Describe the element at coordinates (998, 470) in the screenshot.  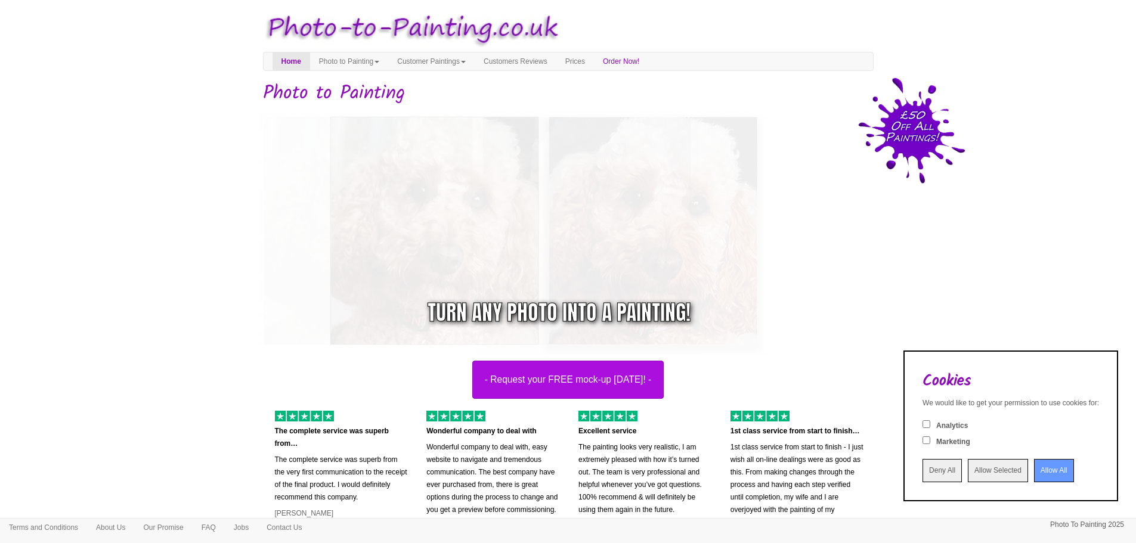
I see `input: Allow Selected` at that location.